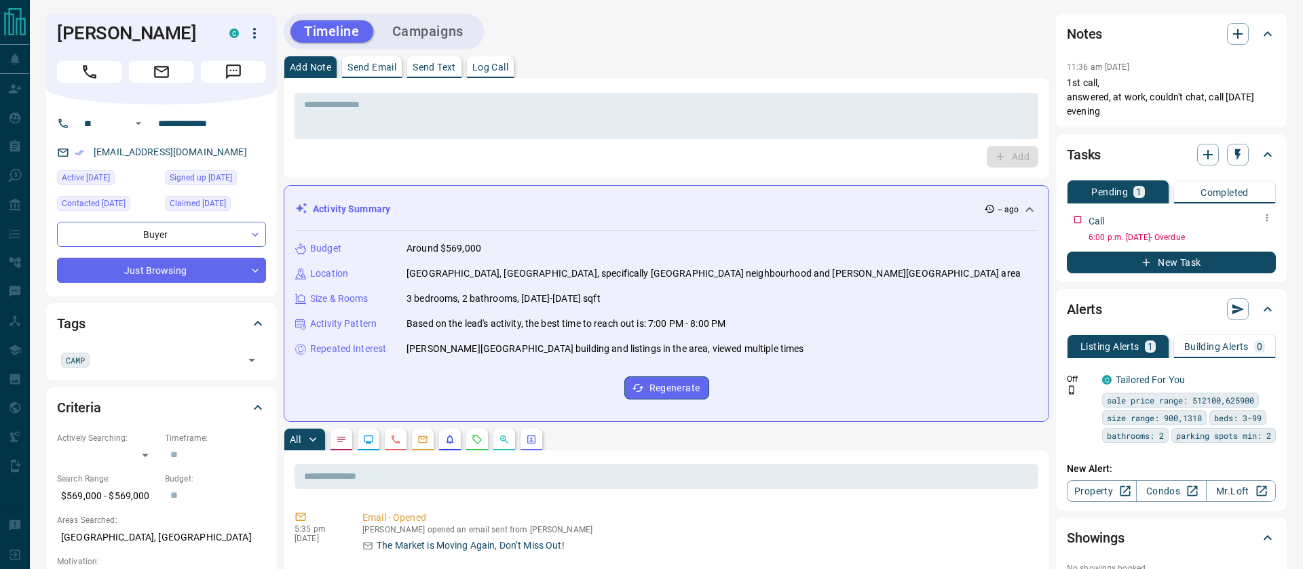 The width and height of the screenshot is (1303, 569). Describe the element at coordinates (341, 440) in the screenshot. I see `svg: Notes` at that location.